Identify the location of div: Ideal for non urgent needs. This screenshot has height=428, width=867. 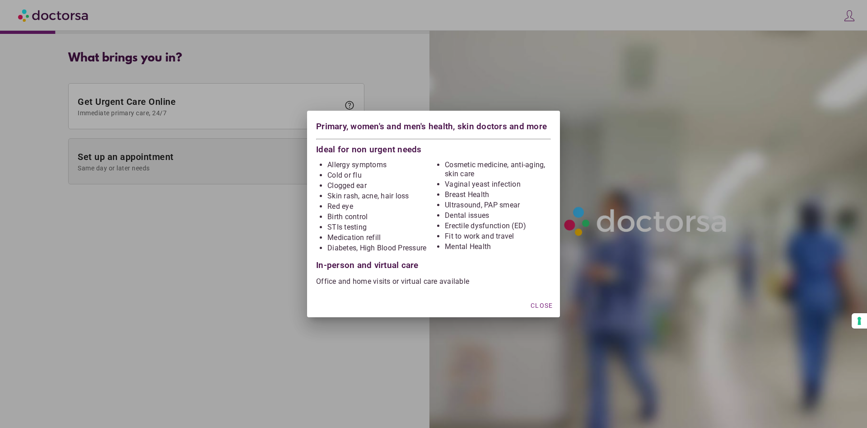
(434, 148).